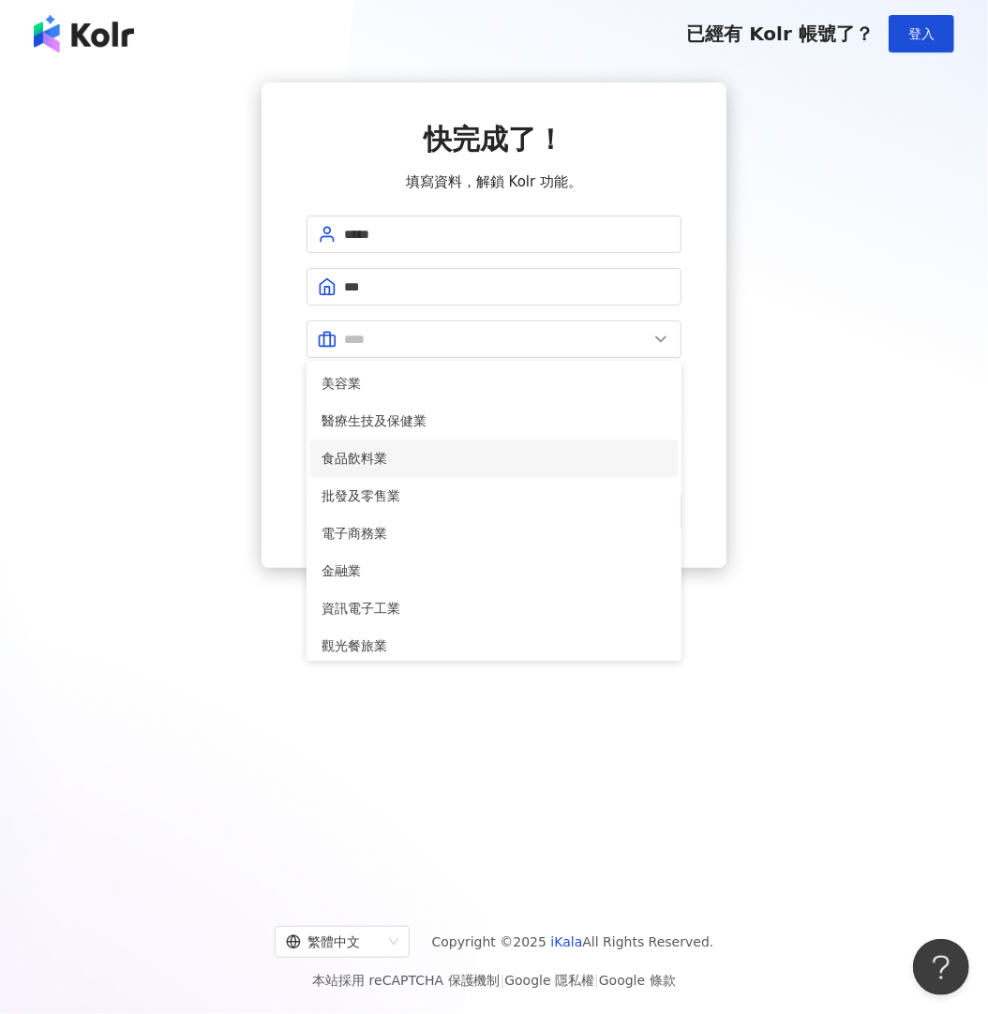  What do you see at coordinates (494, 496) in the screenshot?
I see `span: 批發及零售業` at bounding box center [494, 496].